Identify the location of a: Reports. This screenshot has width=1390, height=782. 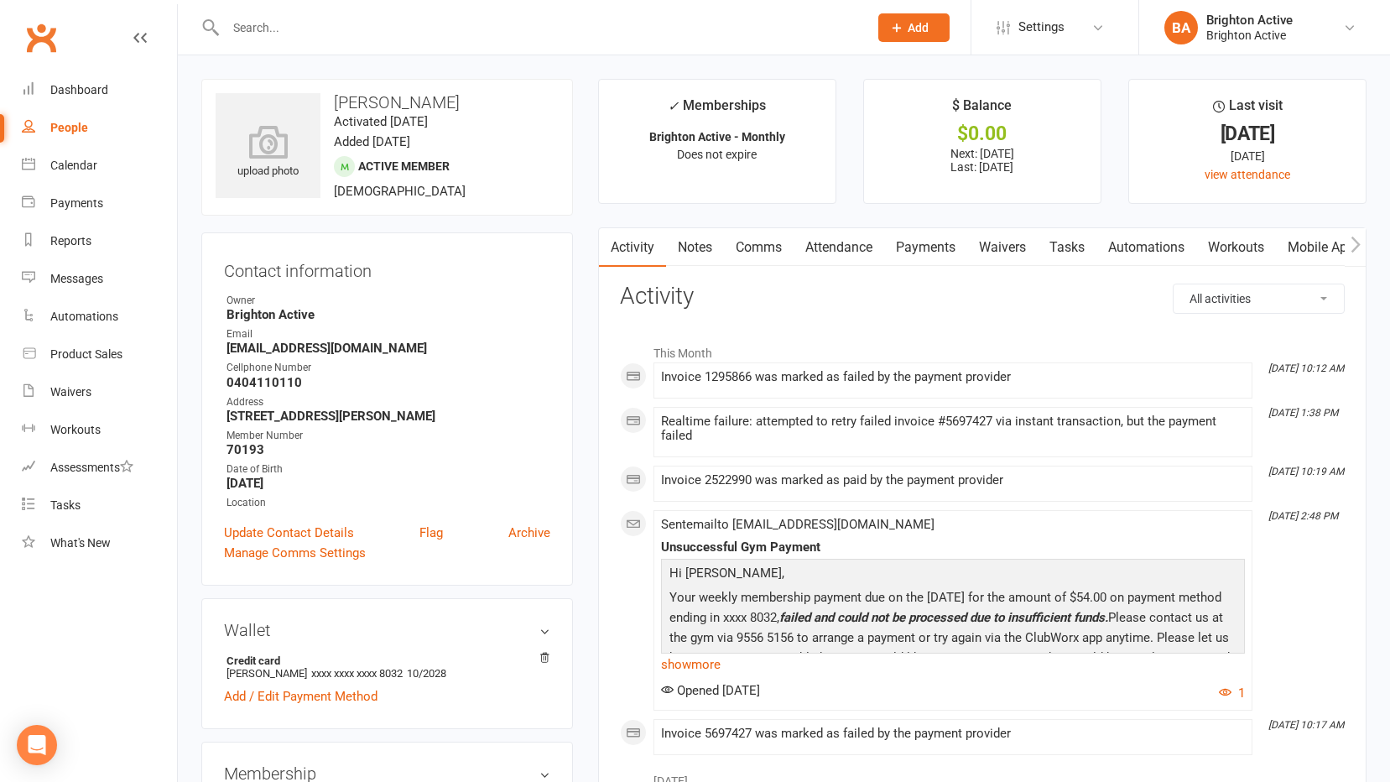
(99, 241).